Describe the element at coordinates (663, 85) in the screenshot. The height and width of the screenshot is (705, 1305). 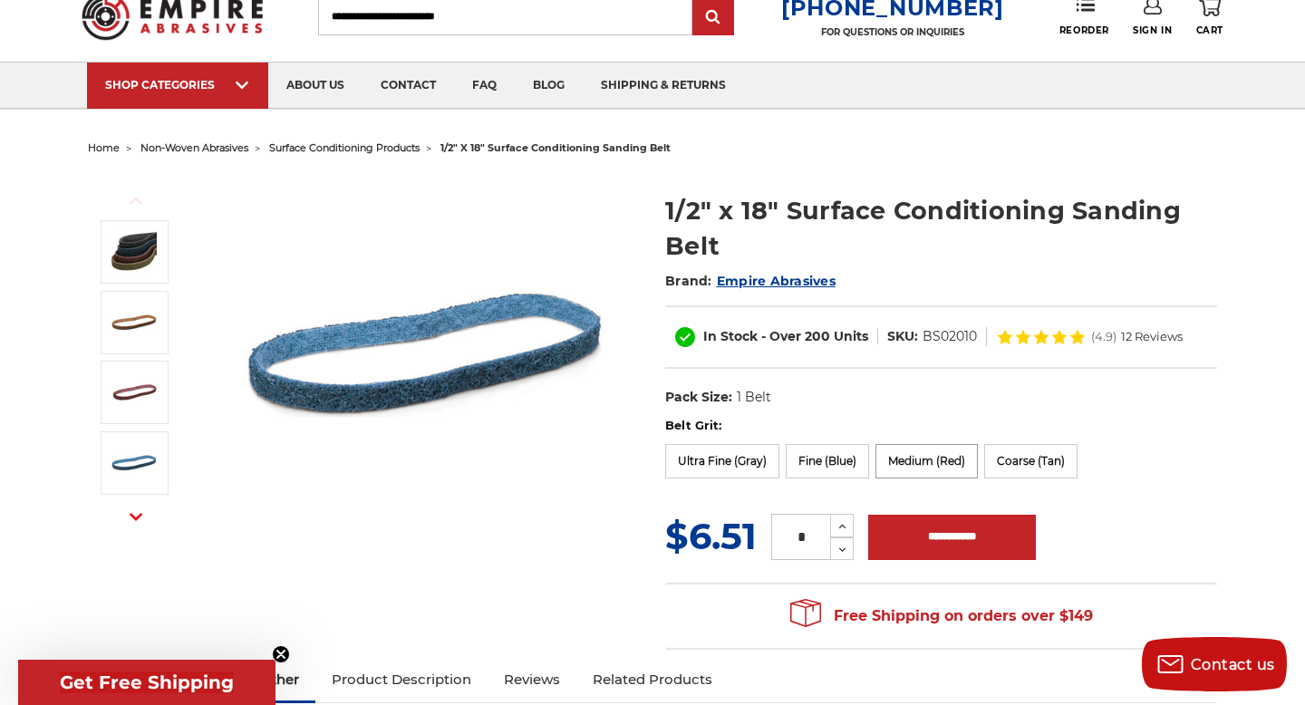
I see `a: shipping & returns` at that location.